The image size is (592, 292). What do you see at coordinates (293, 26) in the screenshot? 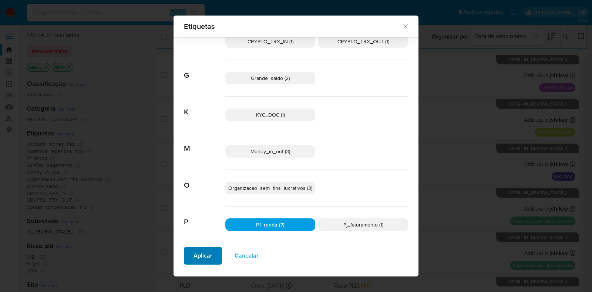
I see `span: Etiquetas` at bounding box center [293, 26].